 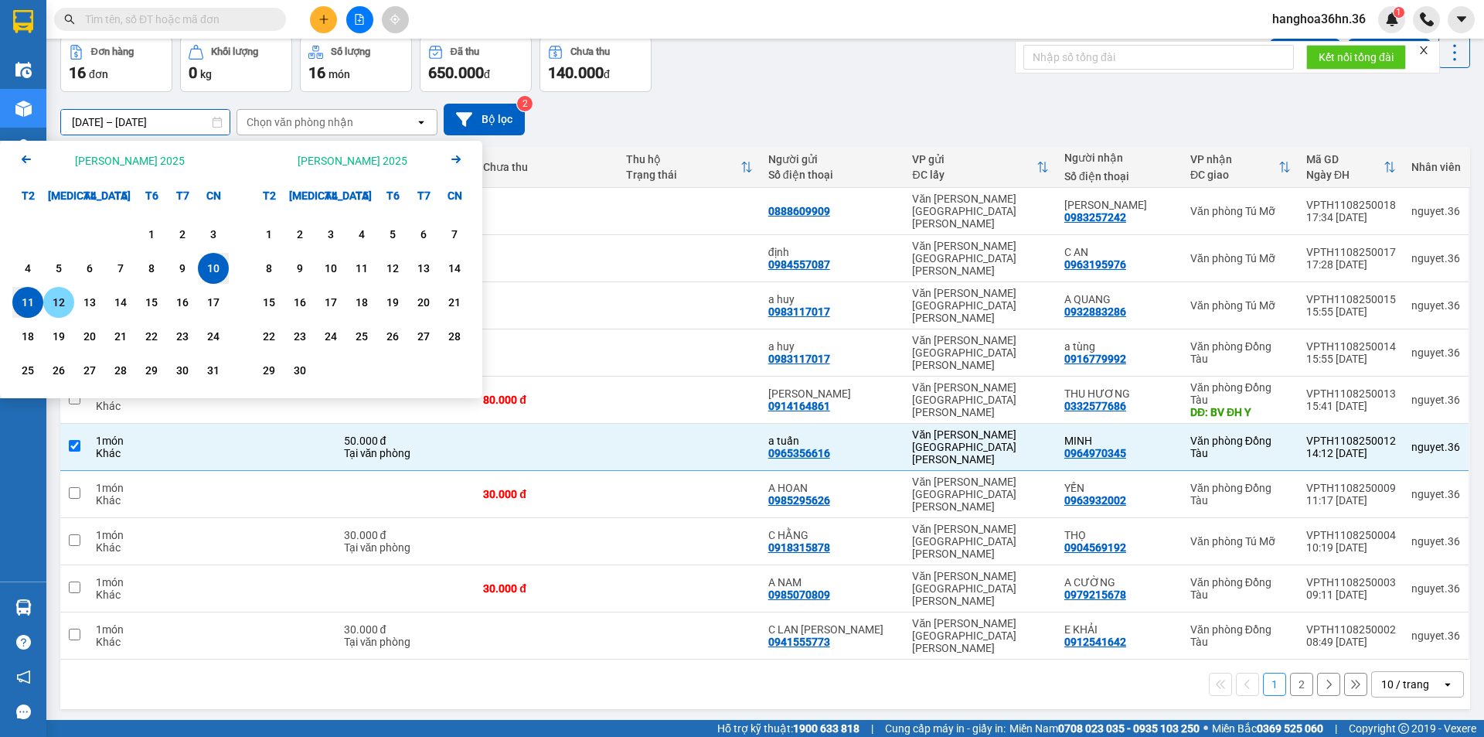 What do you see at coordinates (182, 268) in the screenshot?
I see `div: 9` at bounding box center [182, 268].